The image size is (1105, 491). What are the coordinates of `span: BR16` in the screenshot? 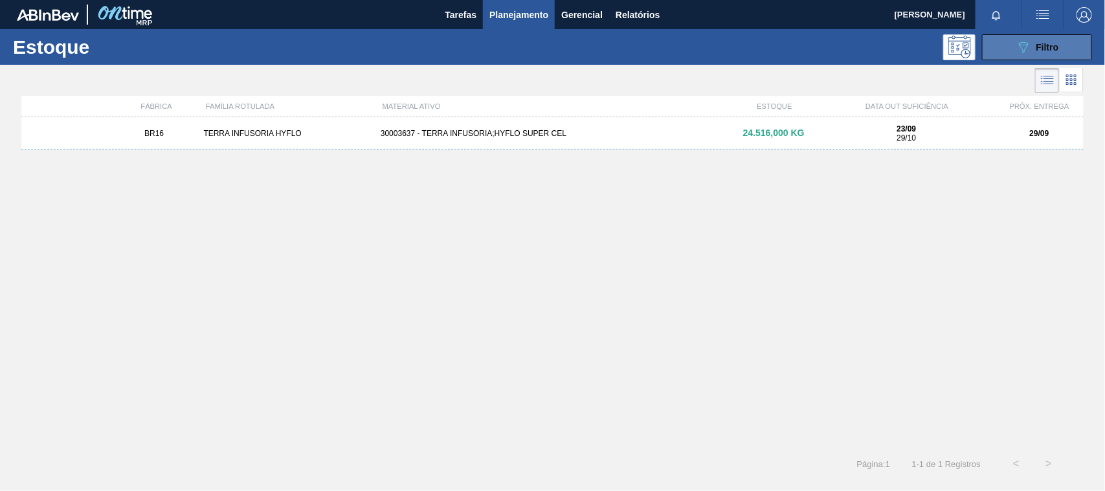 It's located at (154, 133).